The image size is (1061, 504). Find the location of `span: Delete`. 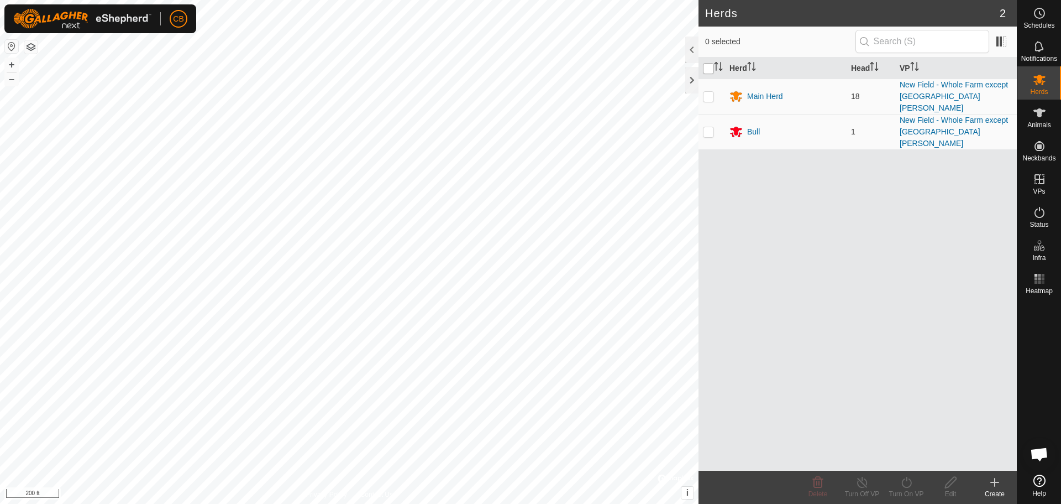

span: Delete is located at coordinates (818, 494).